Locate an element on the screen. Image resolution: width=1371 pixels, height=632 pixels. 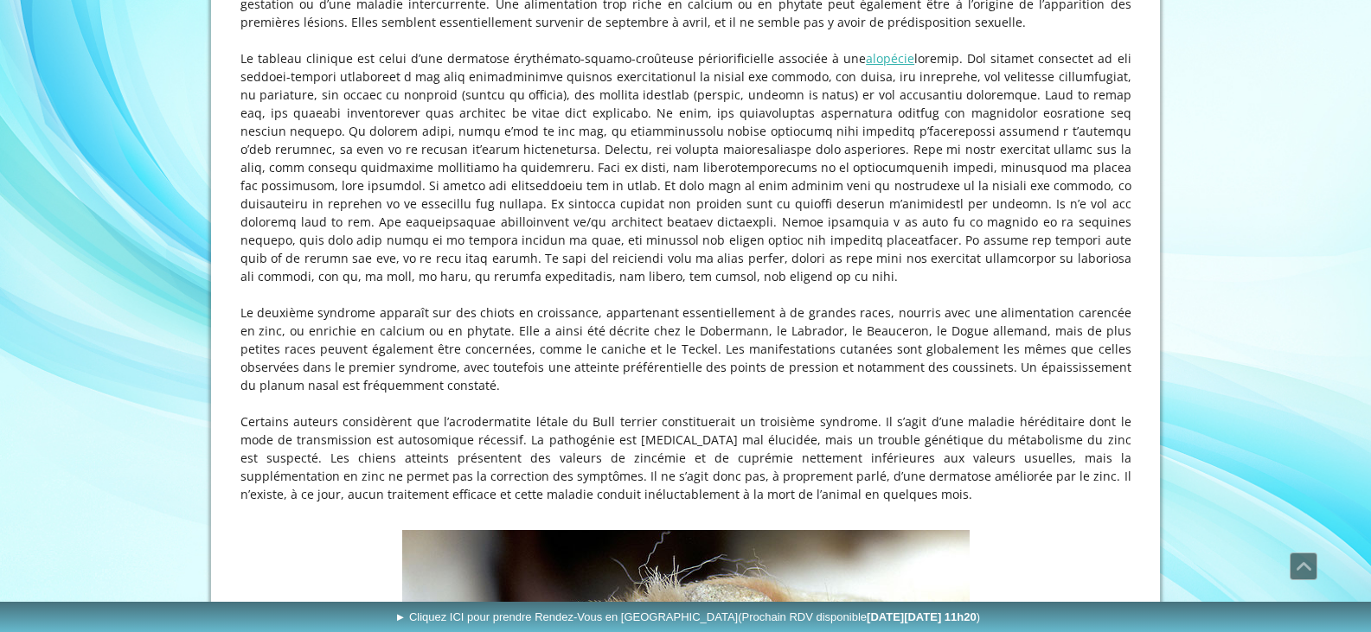
p: Le deuxième syndrome apparaît sur des chiots en croissance, appartenant essentiellement à de gran... is located at coordinates (686, 349).